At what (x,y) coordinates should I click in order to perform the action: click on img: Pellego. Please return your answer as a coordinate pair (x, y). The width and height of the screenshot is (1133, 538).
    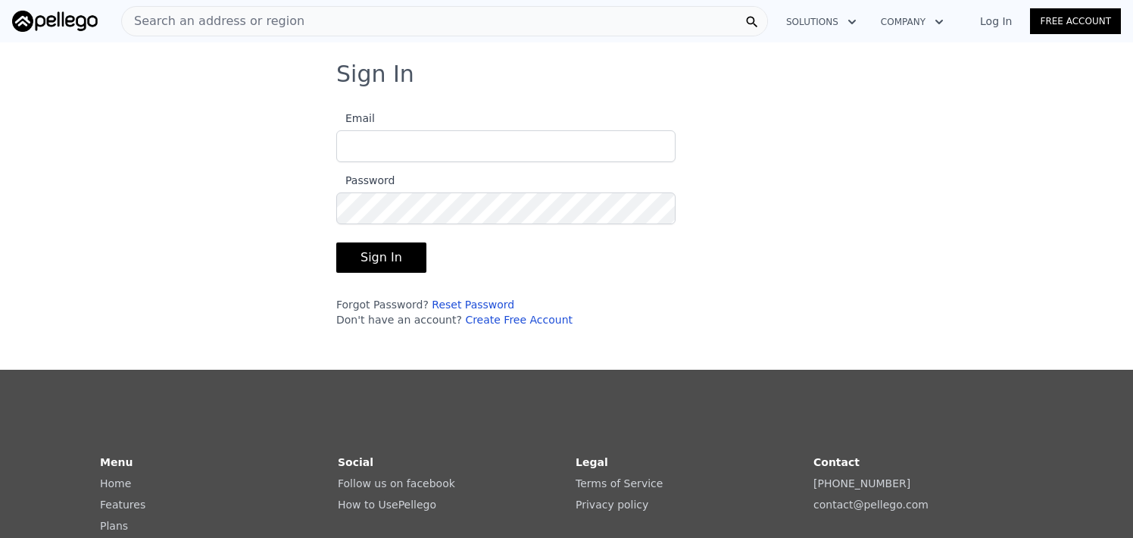
    Looking at the image, I should click on (55, 21).